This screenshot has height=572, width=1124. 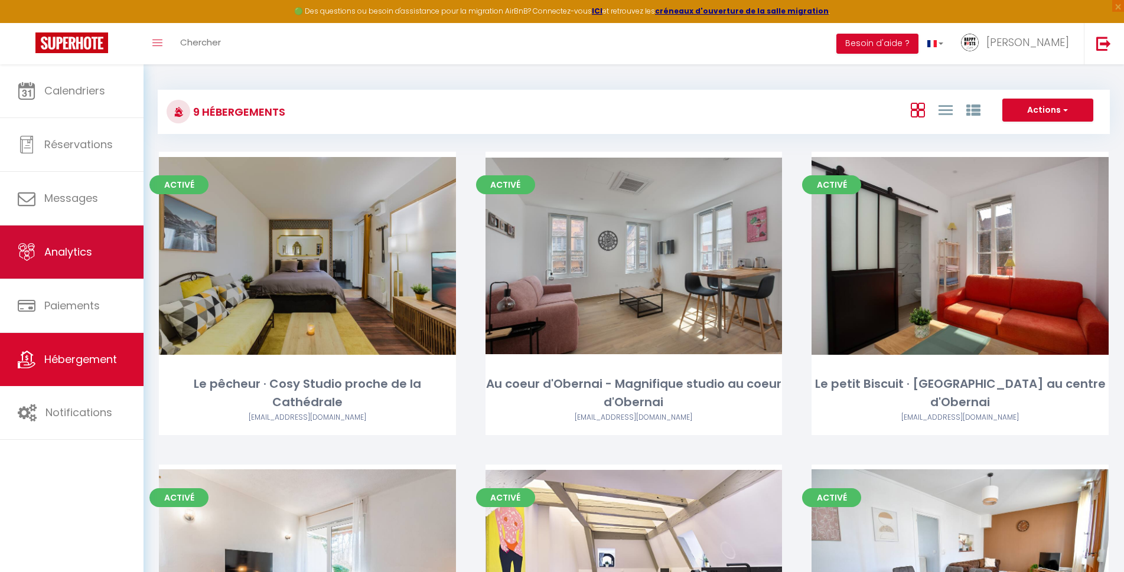 I want to click on strong: ICI, so click(x=597, y=11).